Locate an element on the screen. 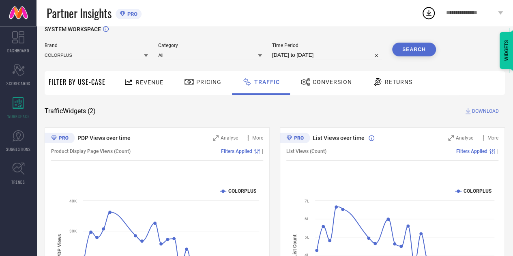 This screenshot has width=513, height=256. span: SYSTEM WORKSPACE is located at coordinates (73, 29).